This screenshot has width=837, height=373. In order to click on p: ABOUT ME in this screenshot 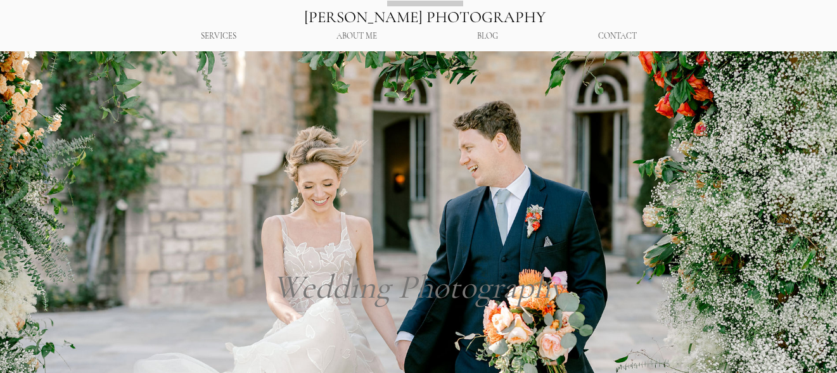, I will do `click(357, 36)`.